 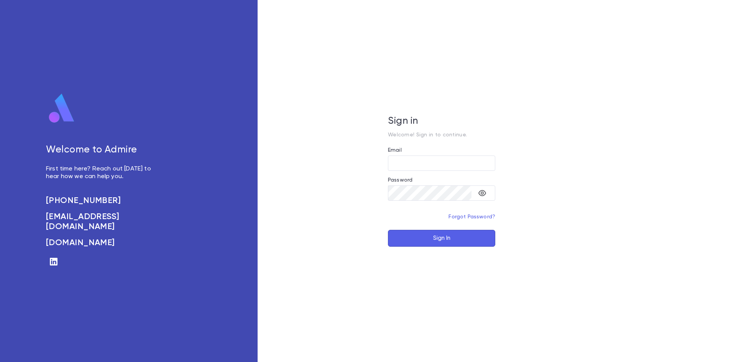 I want to click on h5: Welcome to Admire, so click(x=103, y=150).